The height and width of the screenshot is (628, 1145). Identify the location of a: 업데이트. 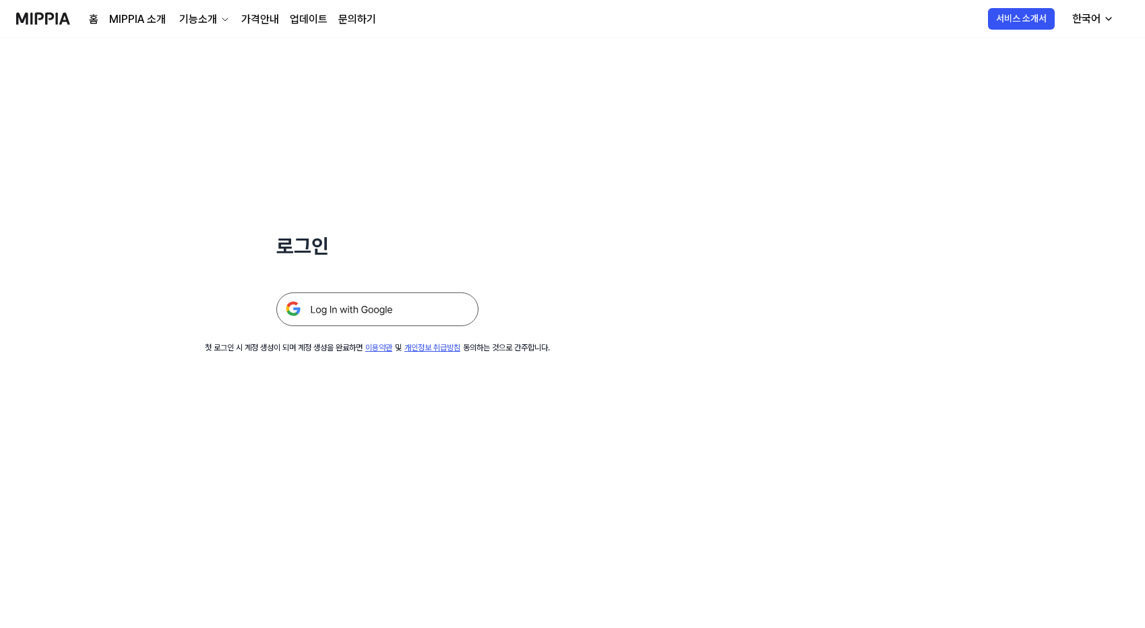
(309, 20).